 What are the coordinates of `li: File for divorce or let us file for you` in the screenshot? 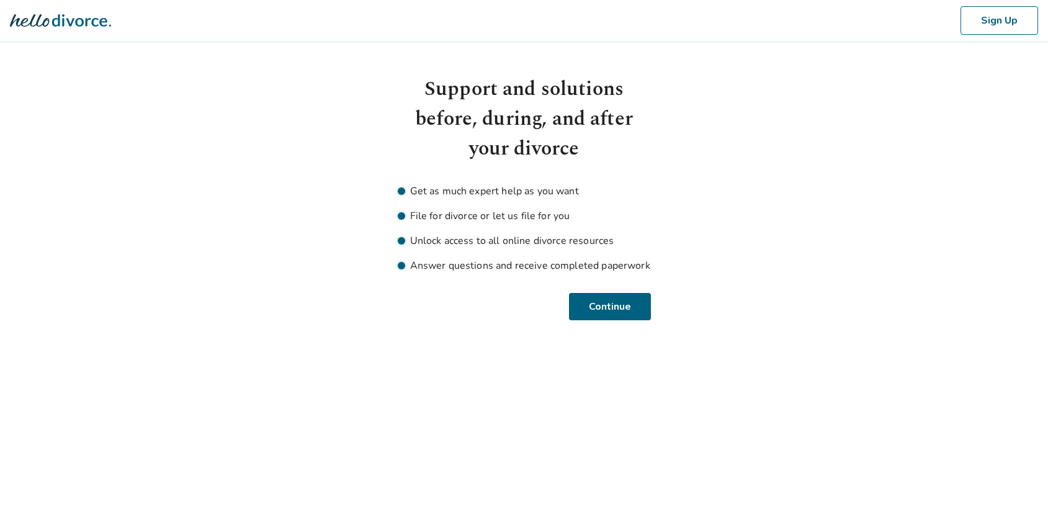 It's located at (524, 216).